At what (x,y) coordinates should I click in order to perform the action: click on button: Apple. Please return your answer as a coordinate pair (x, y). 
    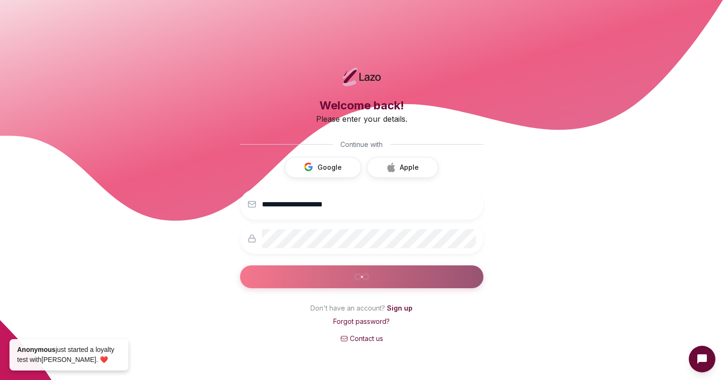
    Looking at the image, I should click on (403, 167).